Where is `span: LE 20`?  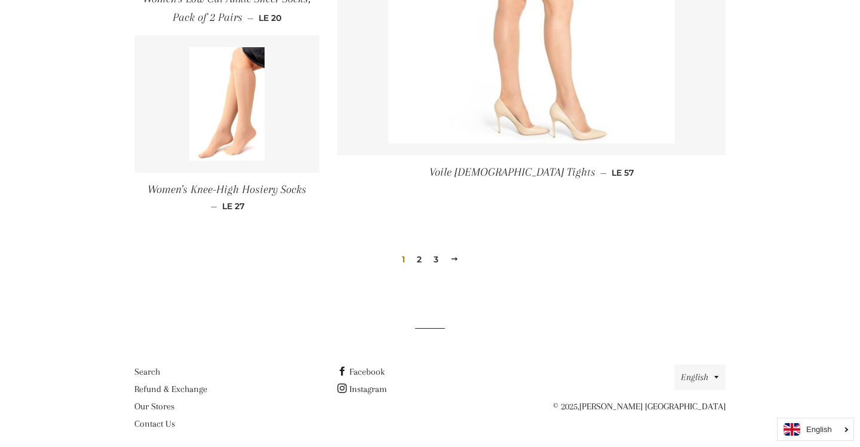 span: LE 20 is located at coordinates (270, 18).